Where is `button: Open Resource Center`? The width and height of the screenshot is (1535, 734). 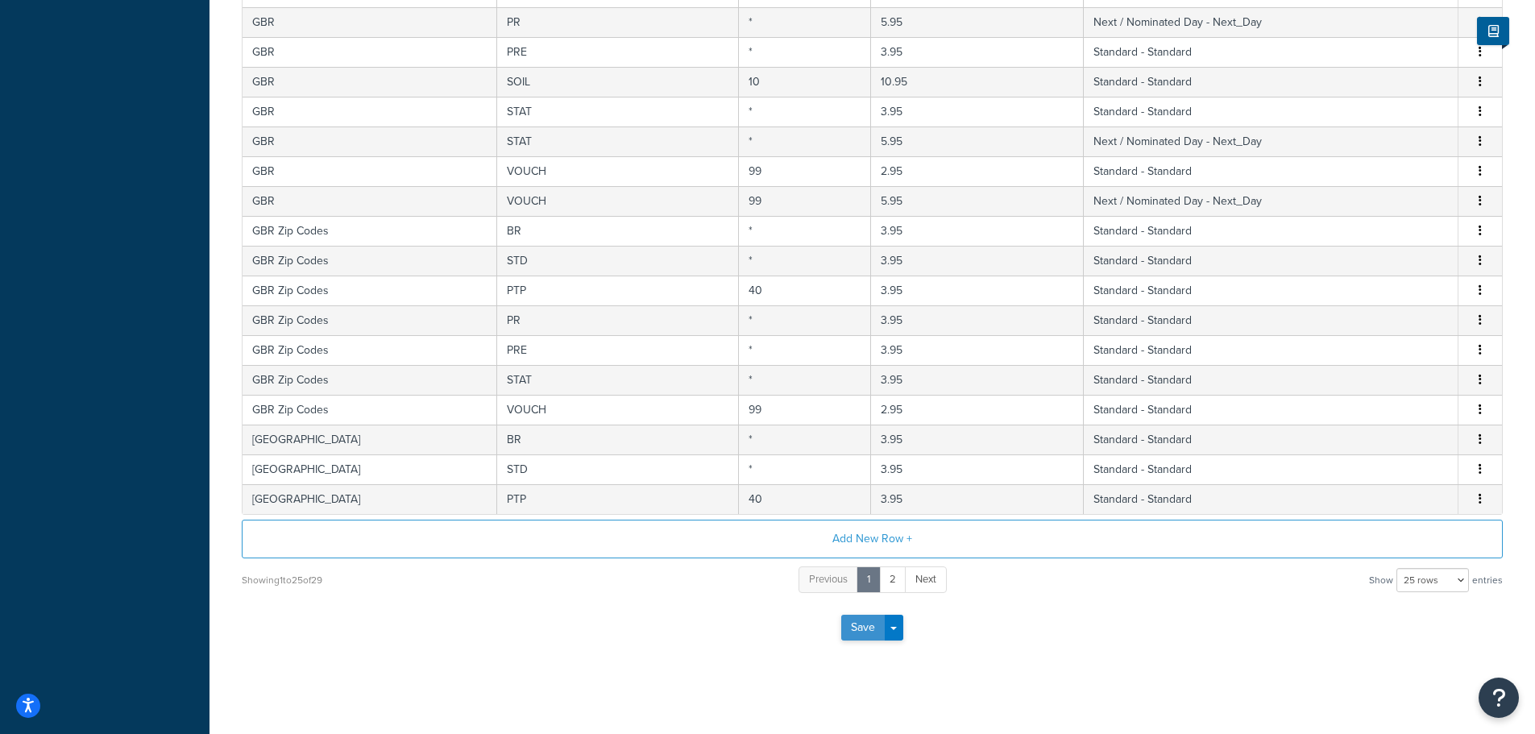 button: Open Resource Center is located at coordinates (1499, 698).